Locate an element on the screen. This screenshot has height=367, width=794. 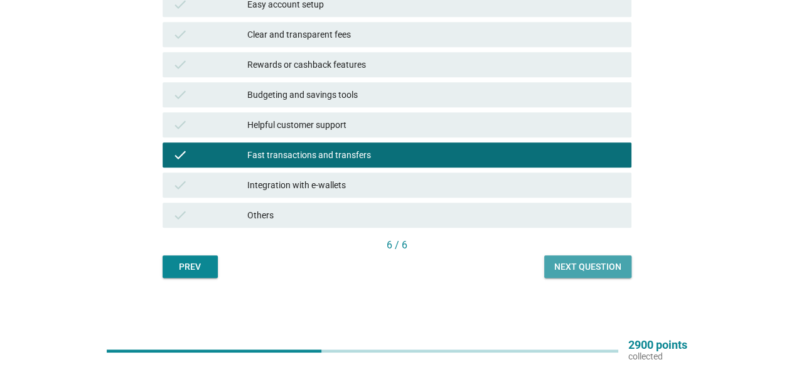
div: Budgeting and savings tools is located at coordinates (434, 95).